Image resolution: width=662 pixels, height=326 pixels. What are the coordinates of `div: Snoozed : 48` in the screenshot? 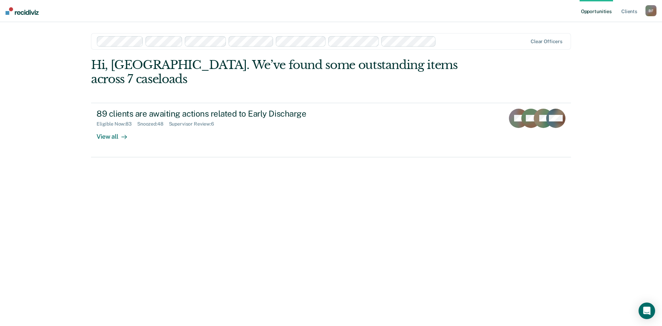 It's located at (153, 124).